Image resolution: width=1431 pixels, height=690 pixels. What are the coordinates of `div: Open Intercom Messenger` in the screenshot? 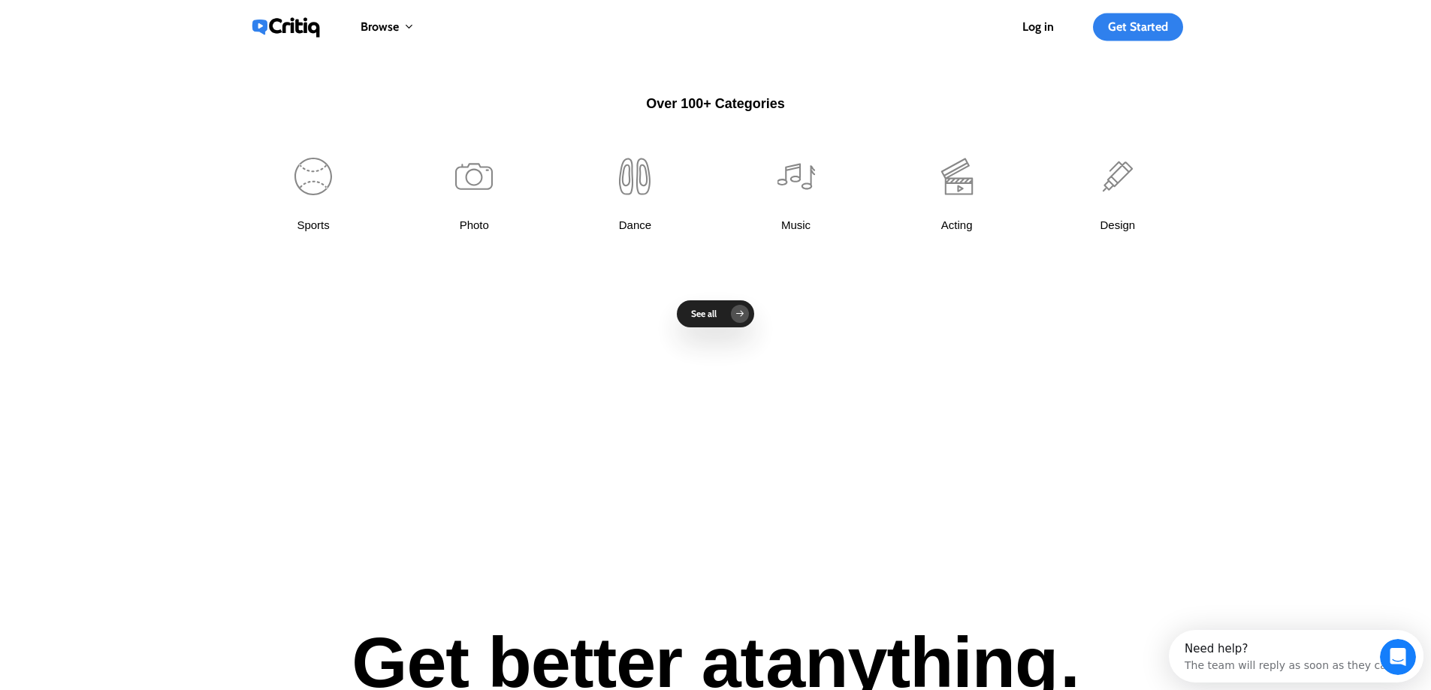 It's located at (137, 26).